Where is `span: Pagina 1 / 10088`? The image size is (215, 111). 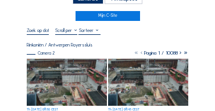 span: Pagina 1 / 10088 is located at coordinates (161, 53).